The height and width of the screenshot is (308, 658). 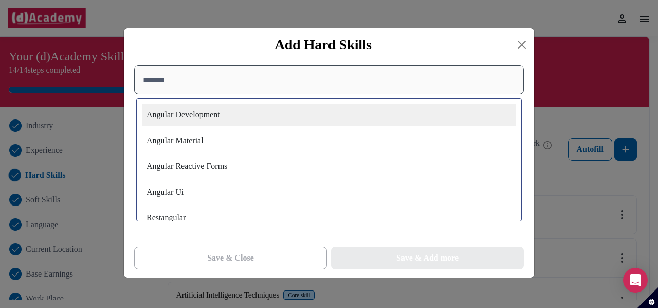 What do you see at coordinates (329, 115) in the screenshot?
I see `div: Angular Development` at bounding box center [329, 115].